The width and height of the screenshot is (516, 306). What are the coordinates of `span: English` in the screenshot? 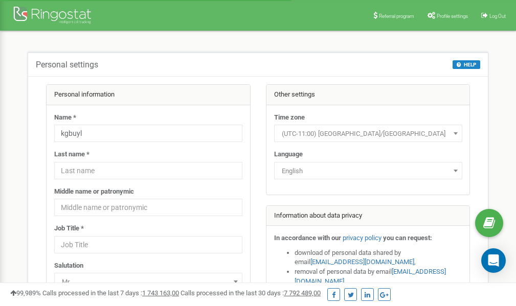 It's located at (368, 171).